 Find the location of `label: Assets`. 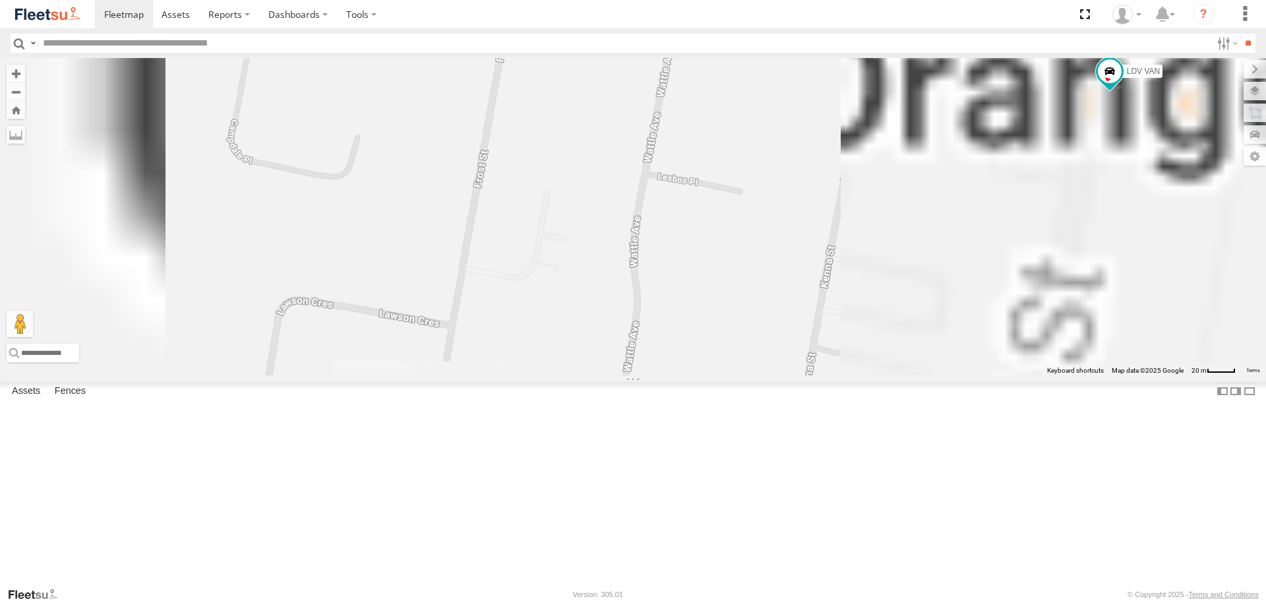

label: Assets is located at coordinates (26, 392).